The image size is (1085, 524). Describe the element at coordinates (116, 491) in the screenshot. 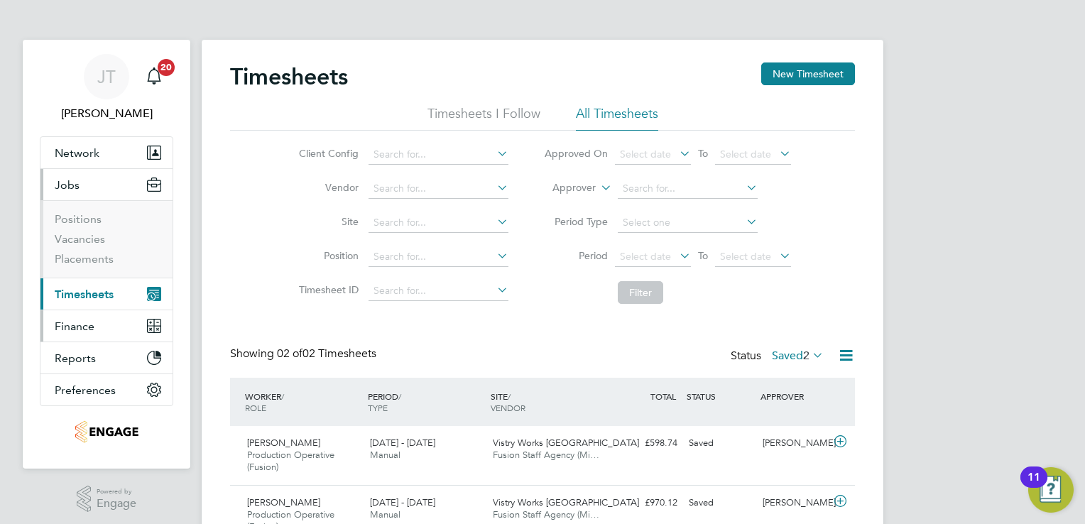

I see `span: Powered by` at that location.